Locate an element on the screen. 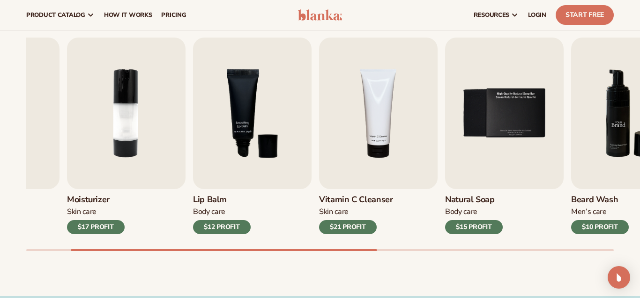  h3: Beard Wash is located at coordinates (600, 200).